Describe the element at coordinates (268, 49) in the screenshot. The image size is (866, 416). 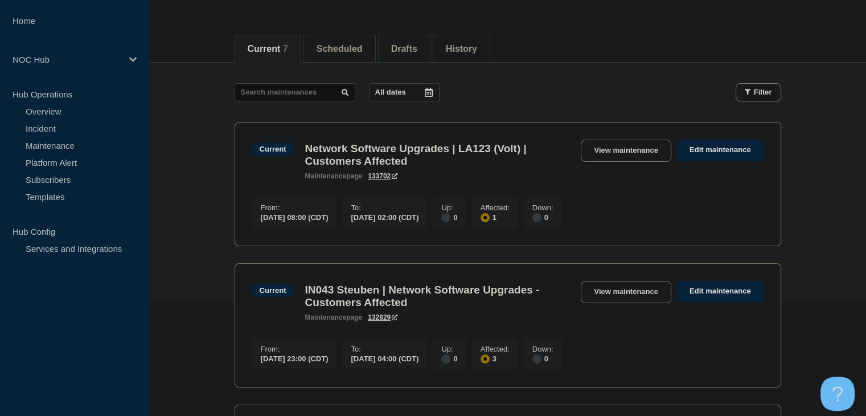
I see `button: Current 7` at that location.